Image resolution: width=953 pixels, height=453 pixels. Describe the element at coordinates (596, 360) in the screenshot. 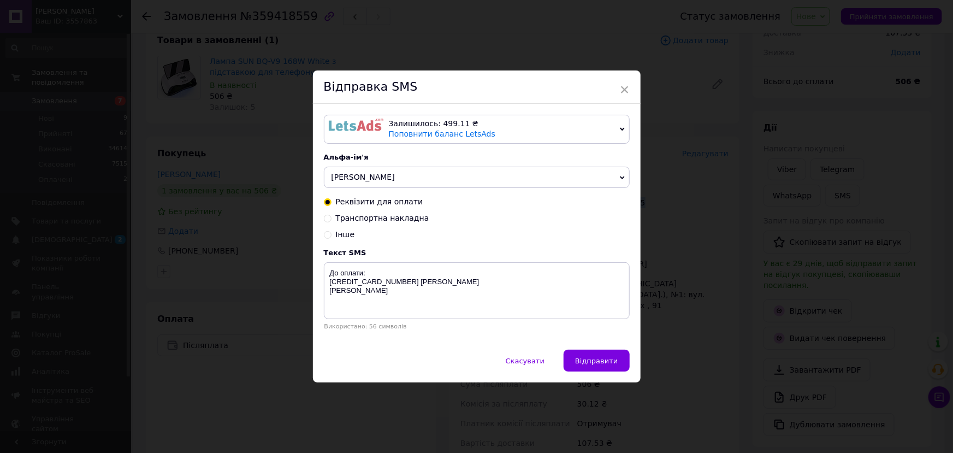

I see `button: Відправити` at that location.